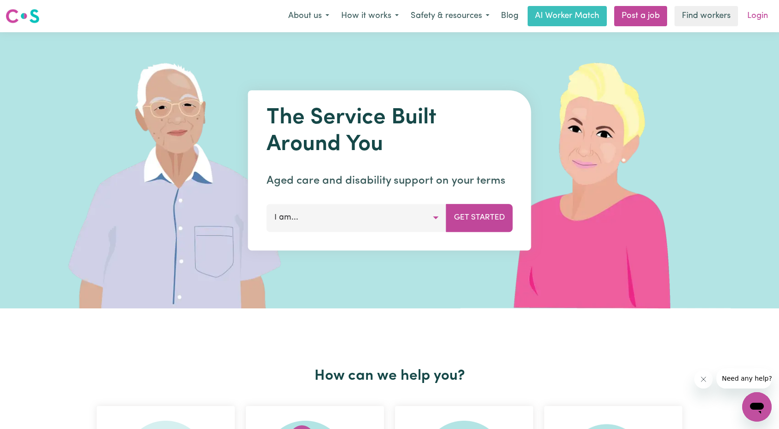 This screenshot has width=779, height=429. What do you see at coordinates (450, 16) in the screenshot?
I see `button: Safety & resources` at bounding box center [450, 16].